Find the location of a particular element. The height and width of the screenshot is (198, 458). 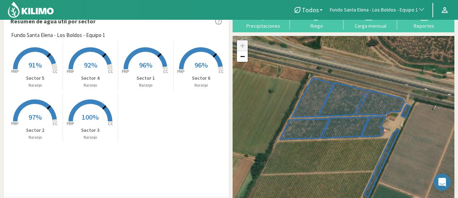

p: Sector 4 is located at coordinates (90, 78).